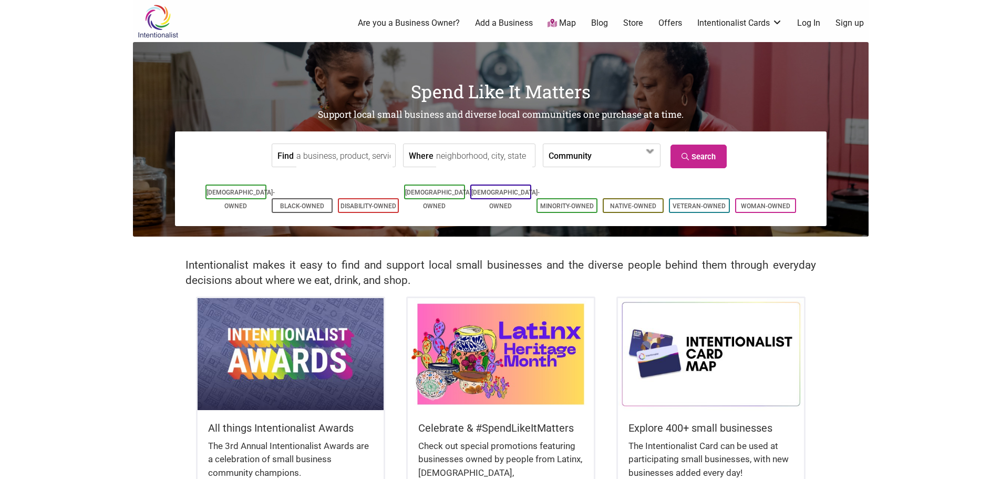 Image resolution: width=1001 pixels, height=479 pixels. What do you see at coordinates (698, 156) in the screenshot?
I see `a: Search` at bounding box center [698, 156].